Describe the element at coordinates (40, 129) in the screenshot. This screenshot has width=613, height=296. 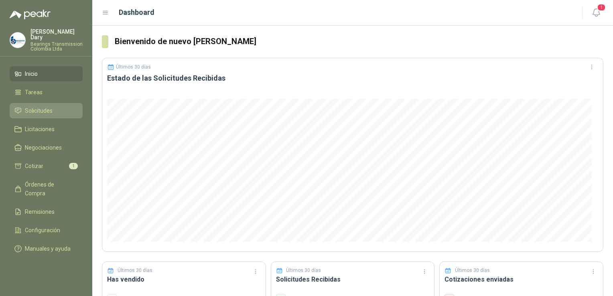
I see `span: Licitaciones` at that location.